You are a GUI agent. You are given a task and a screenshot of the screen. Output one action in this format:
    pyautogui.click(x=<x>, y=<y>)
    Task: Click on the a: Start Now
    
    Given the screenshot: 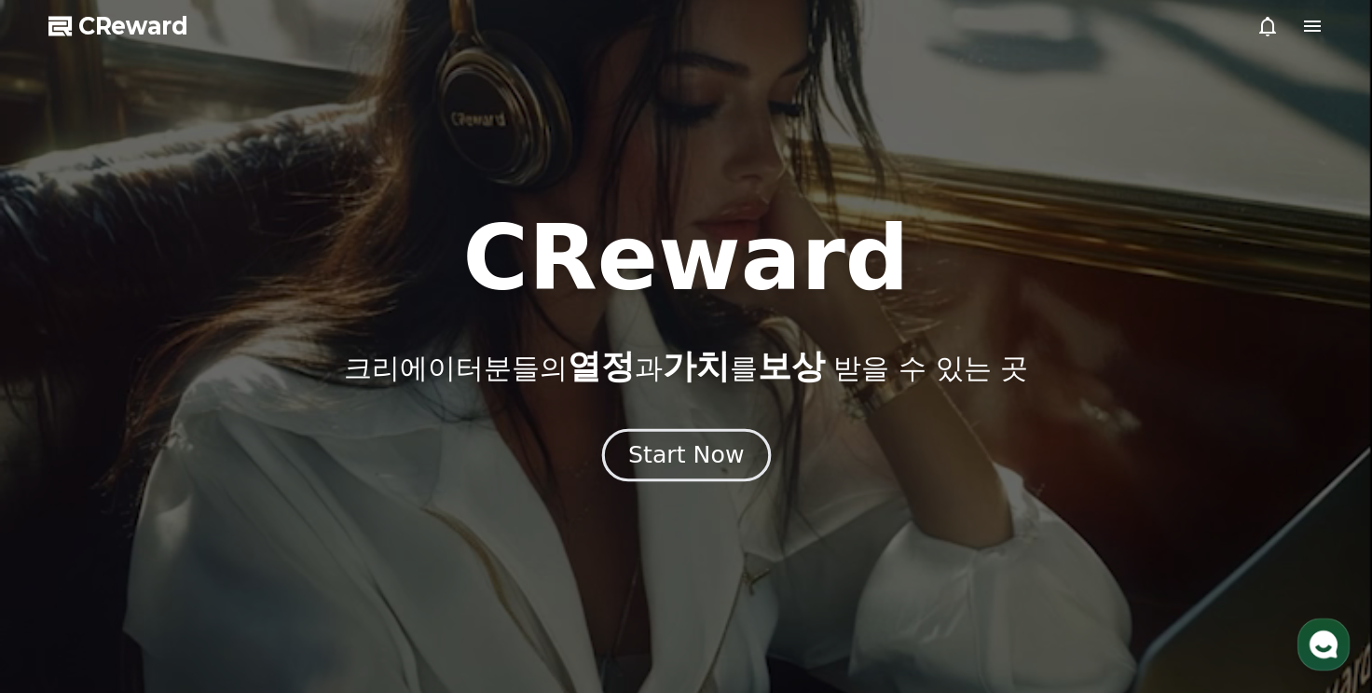 What is the action you would take?
    pyautogui.click(x=686, y=457)
    